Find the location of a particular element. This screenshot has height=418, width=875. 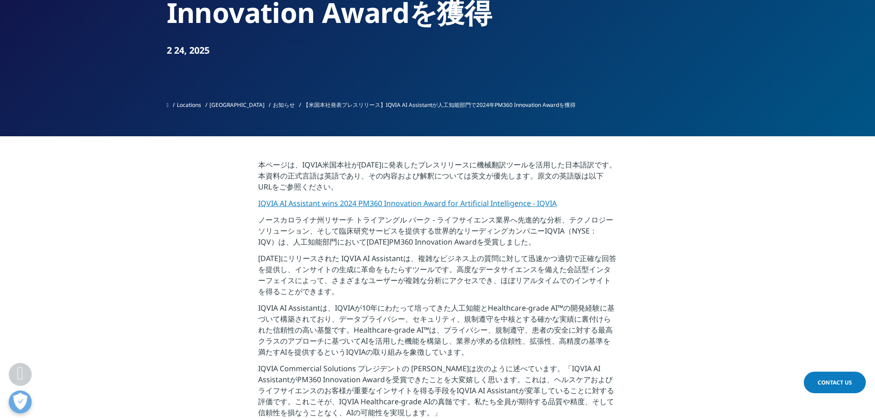

a: Locations is located at coordinates (189, 105).